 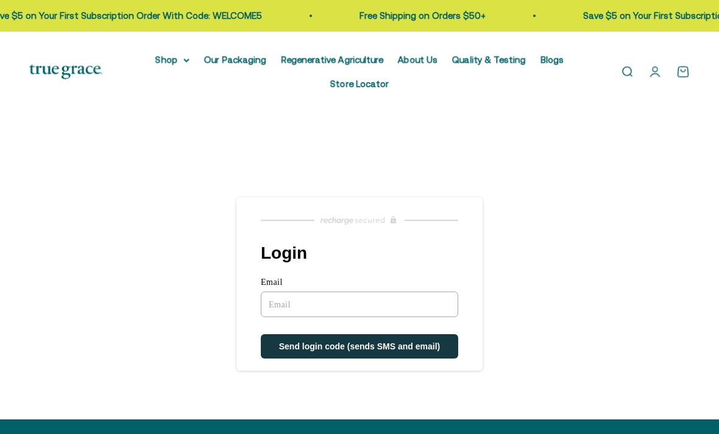 I want to click on label: Email, so click(x=359, y=284).